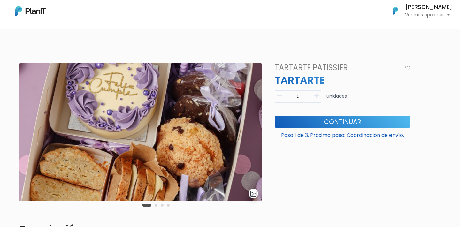 The image size is (460, 227). I want to click on p: Paso 1 de 3. Próximo paso: Coordinación de envío., so click(343, 134).